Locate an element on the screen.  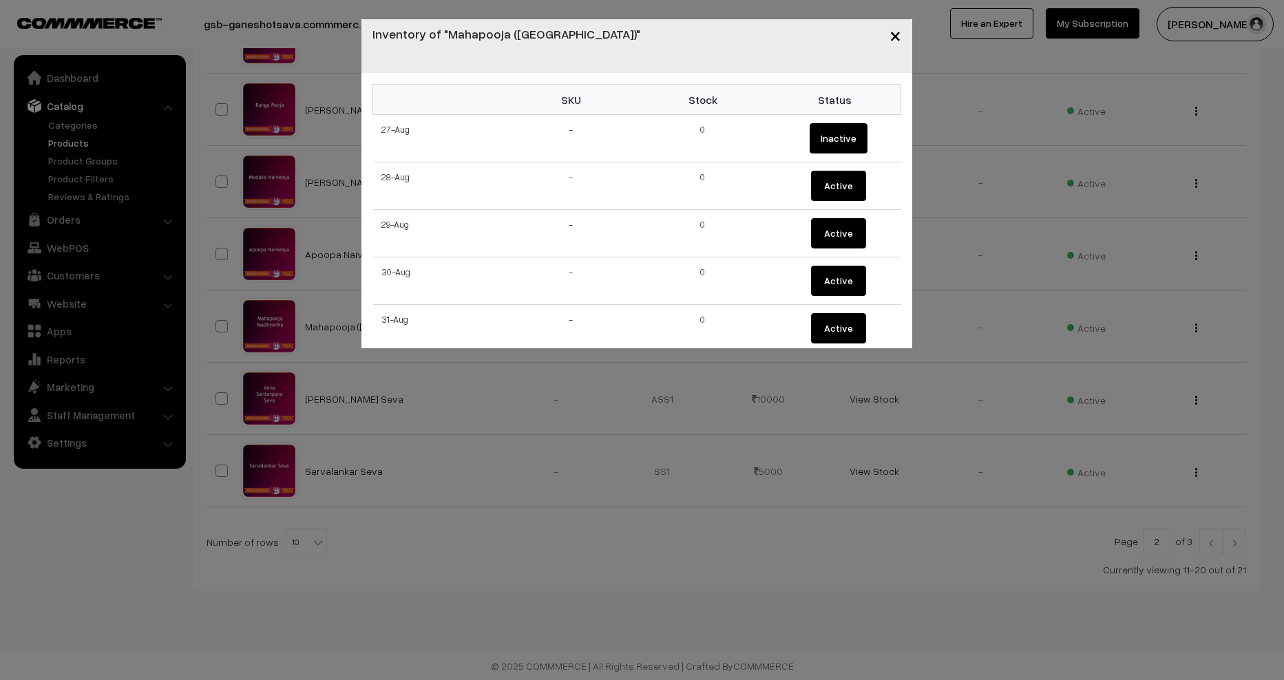
td: 31-Aug is located at coordinates (439, 328).